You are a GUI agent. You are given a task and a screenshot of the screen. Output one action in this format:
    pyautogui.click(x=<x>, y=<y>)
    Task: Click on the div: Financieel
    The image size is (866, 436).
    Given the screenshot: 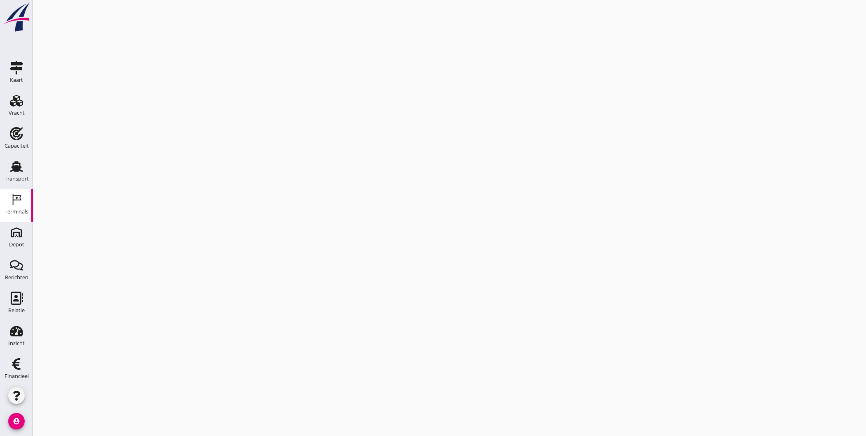 What is the action you would take?
    pyautogui.click(x=16, y=376)
    